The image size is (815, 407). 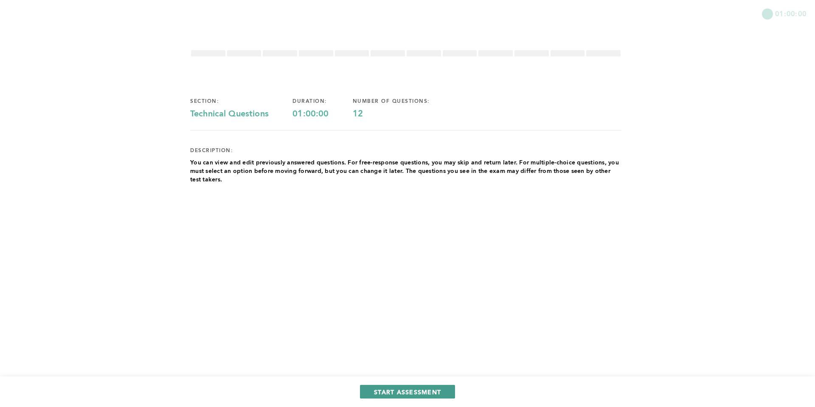 I want to click on span: 01:00:00, so click(x=791, y=13).